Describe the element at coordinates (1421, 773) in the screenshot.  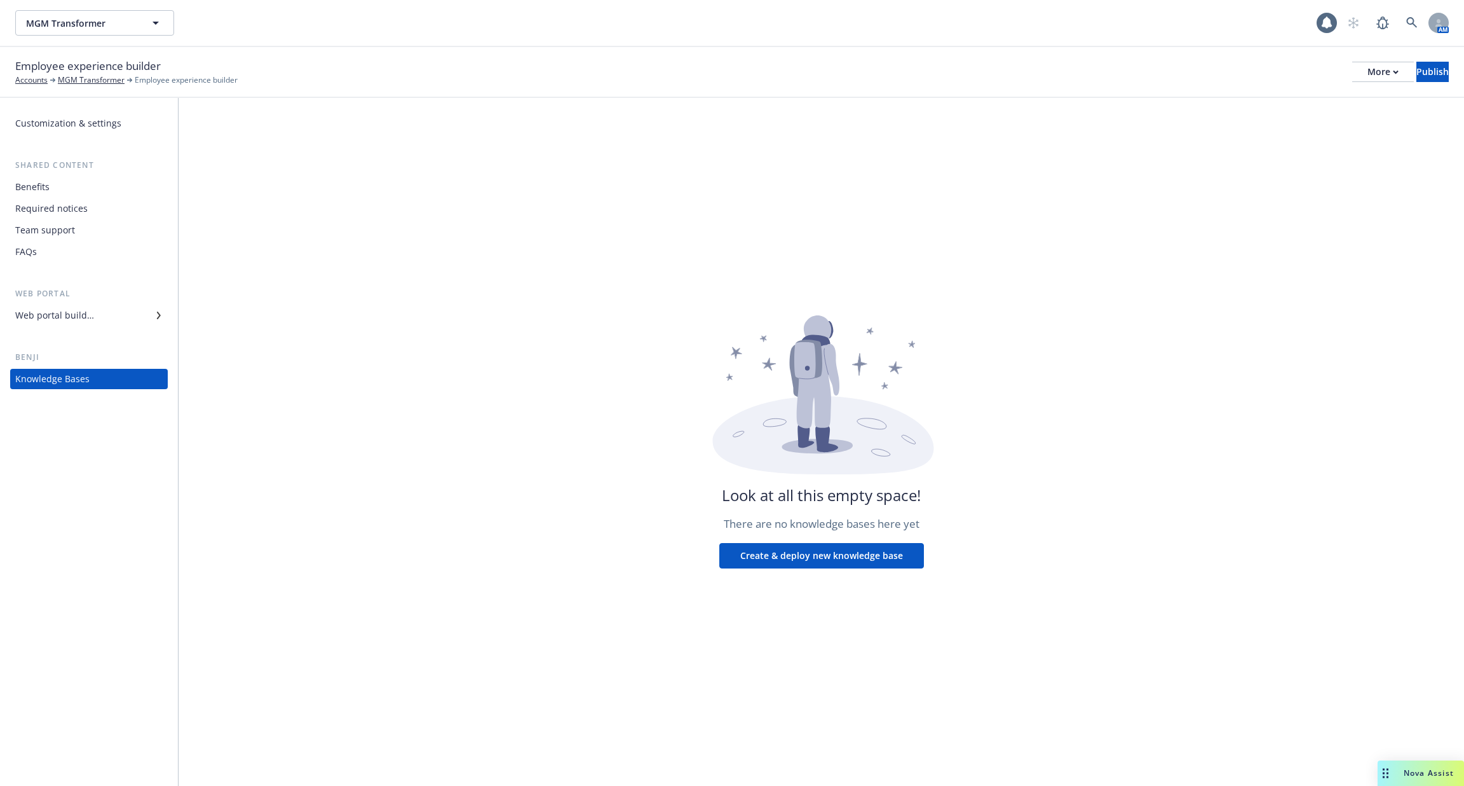
I see `button: Nova Assist` at that location.